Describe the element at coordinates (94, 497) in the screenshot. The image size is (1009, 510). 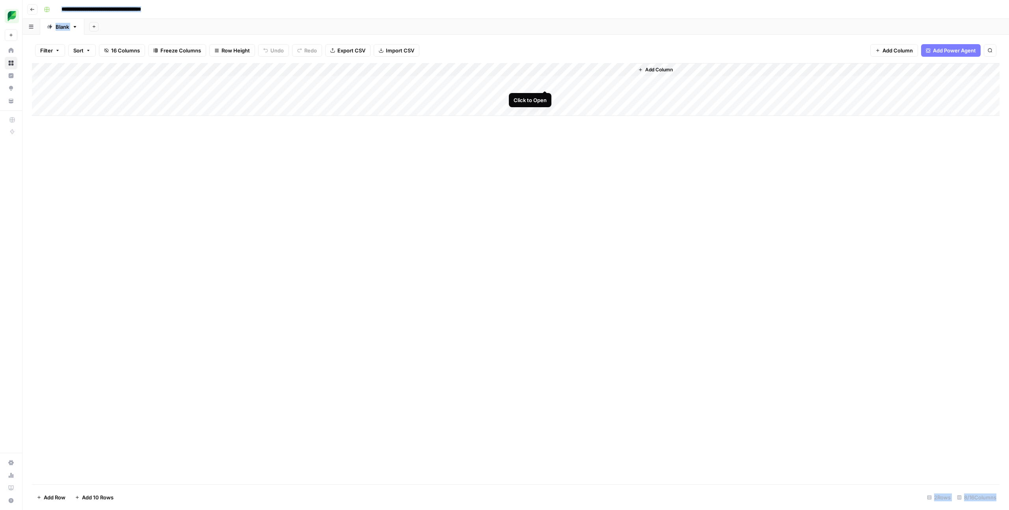
I see `button: Add 10 Rows` at that location.